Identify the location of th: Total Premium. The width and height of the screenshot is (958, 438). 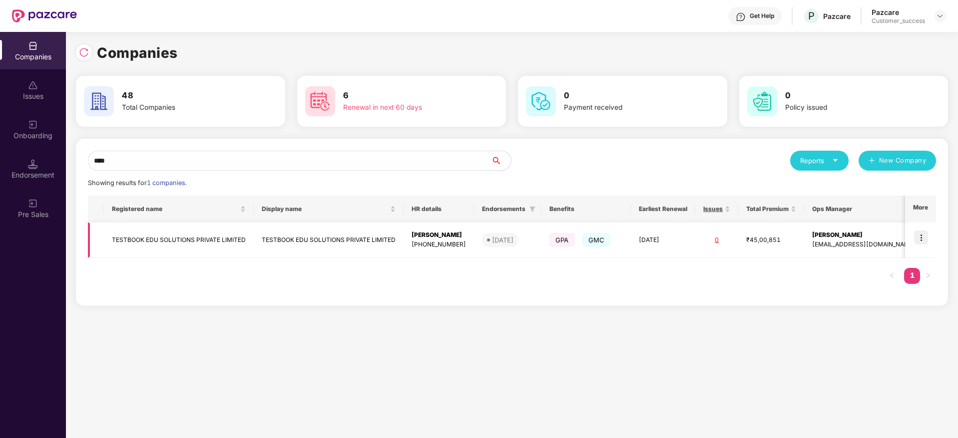
(771, 209).